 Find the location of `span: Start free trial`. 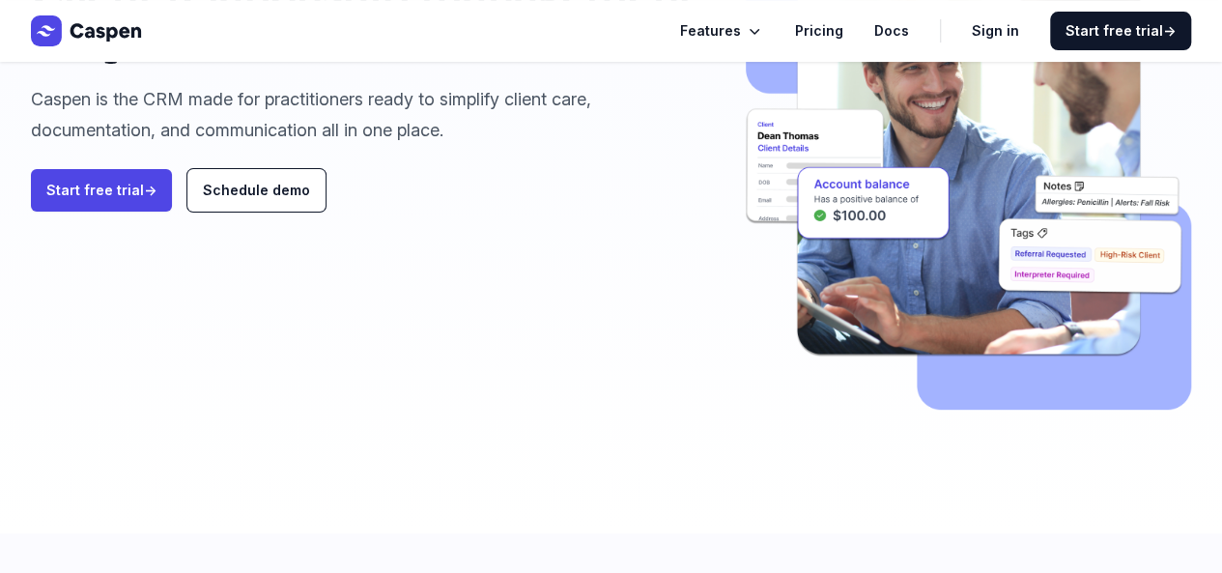

span: Start free trial is located at coordinates (1121, 31).